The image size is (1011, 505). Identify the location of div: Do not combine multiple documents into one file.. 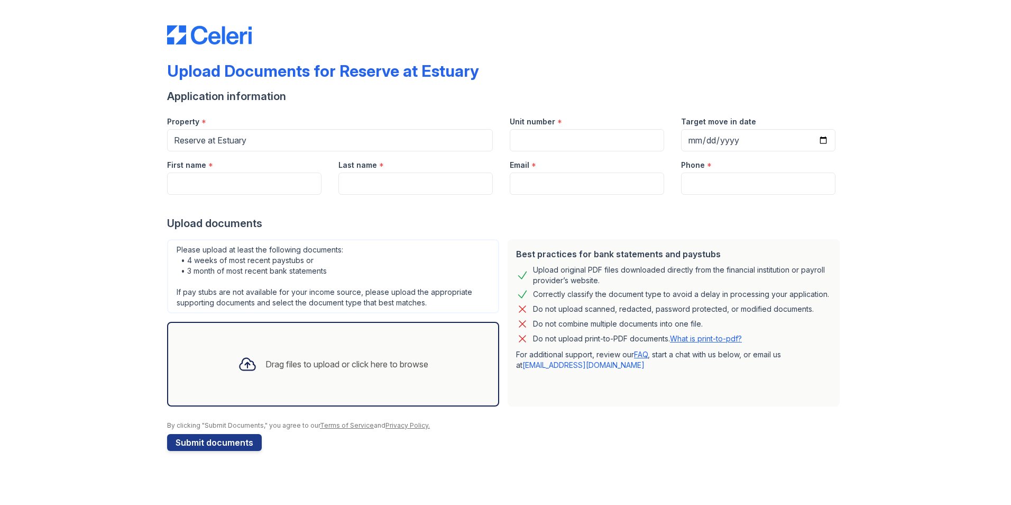
(618, 324).